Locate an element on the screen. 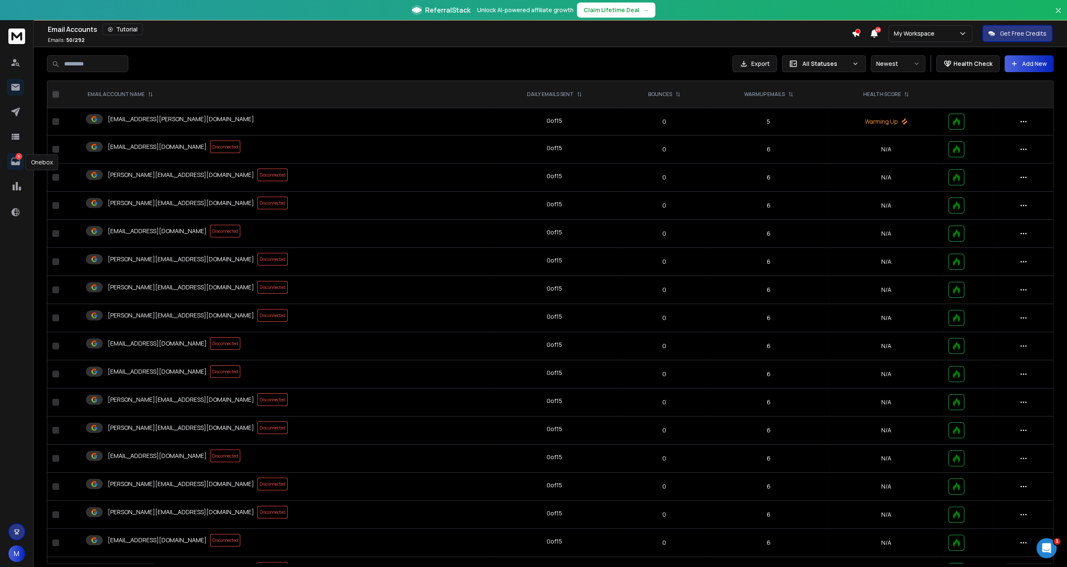  button: Export is located at coordinates (755, 64).